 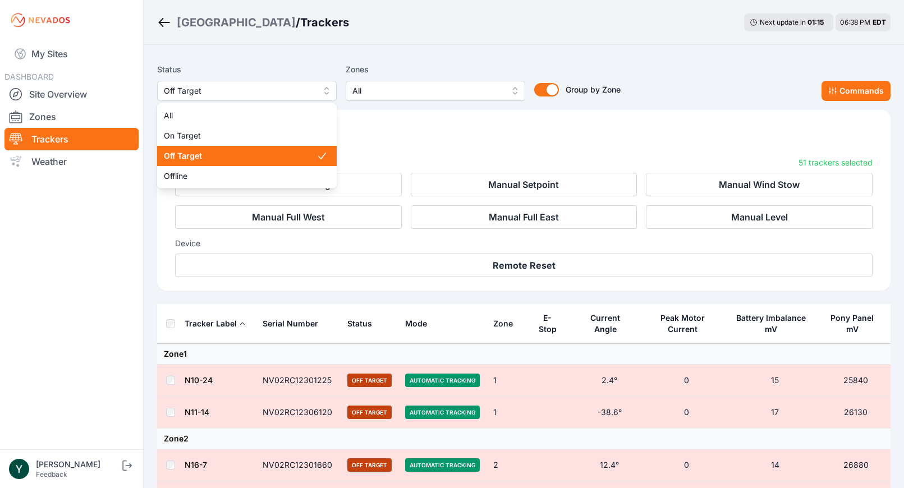 I want to click on span: On Target, so click(x=240, y=136).